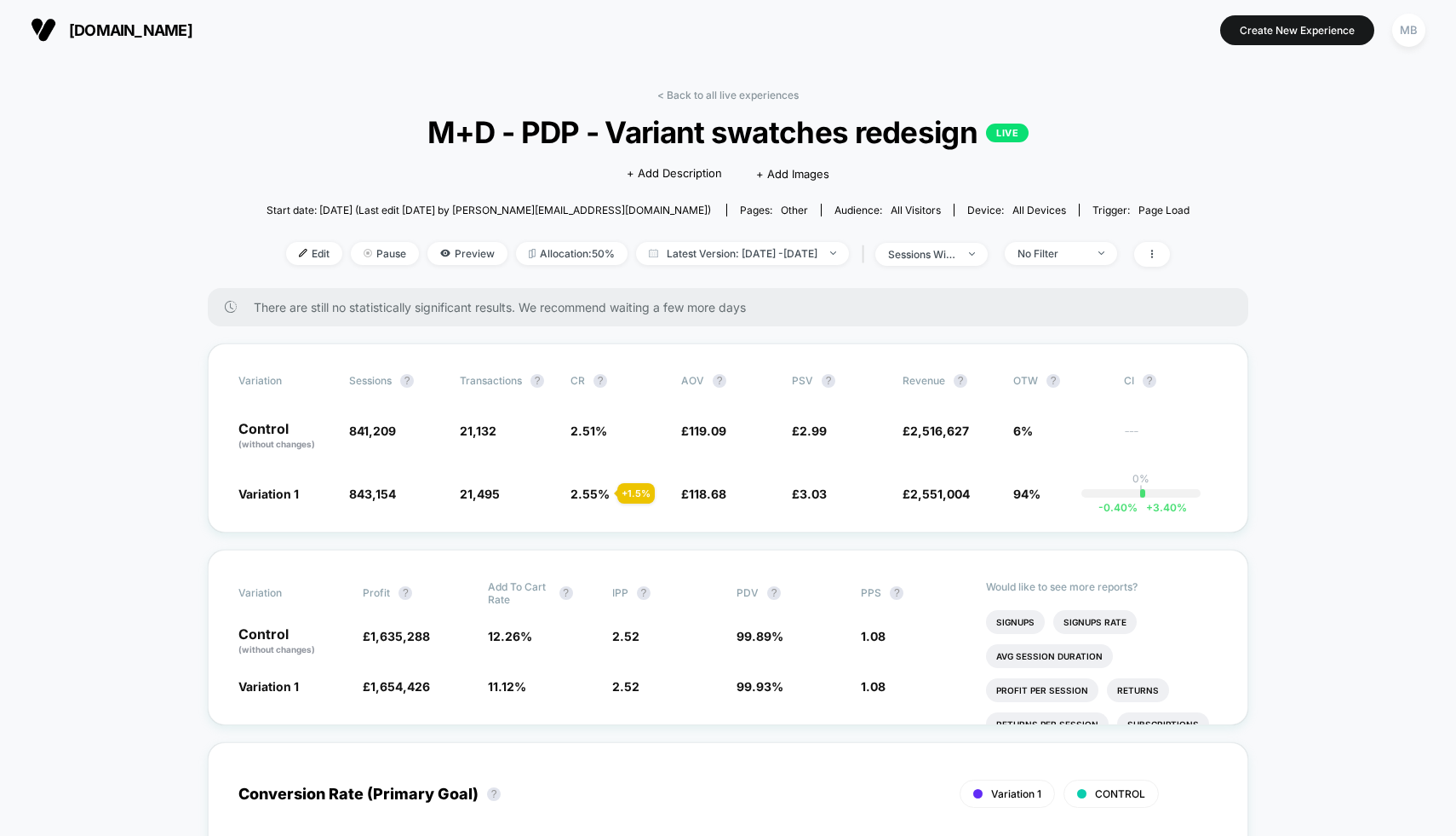 The height and width of the screenshot is (836, 1456). Describe the element at coordinates (1027, 493) in the screenshot. I see `span: 94%` at that location.